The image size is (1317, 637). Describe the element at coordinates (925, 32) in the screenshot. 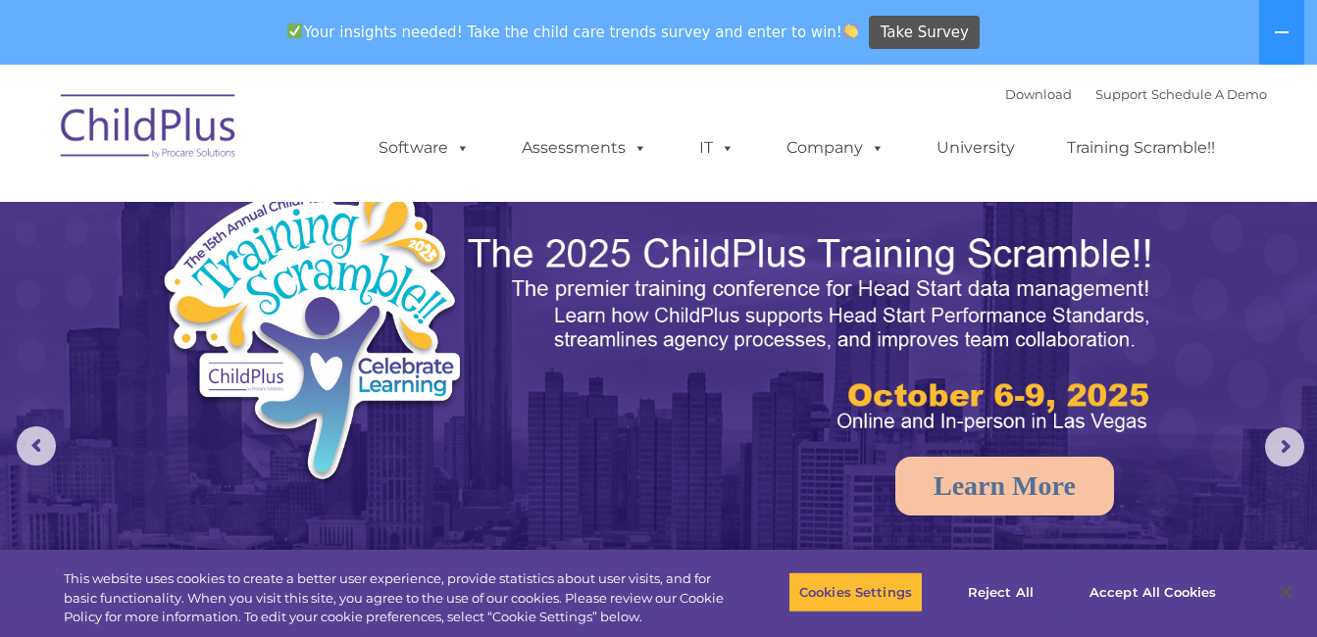

I see `span: Take Survey` at that location.